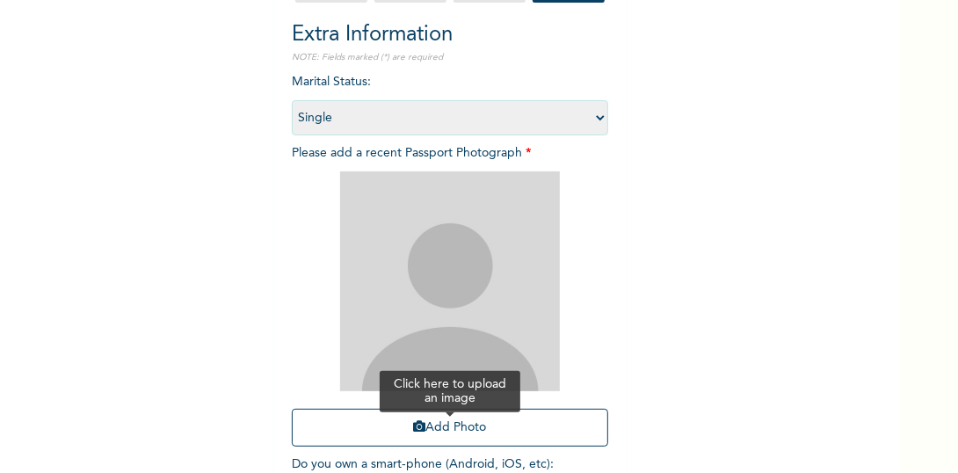 The height and width of the screenshot is (473, 958). I want to click on img: Crop, so click(450, 281).